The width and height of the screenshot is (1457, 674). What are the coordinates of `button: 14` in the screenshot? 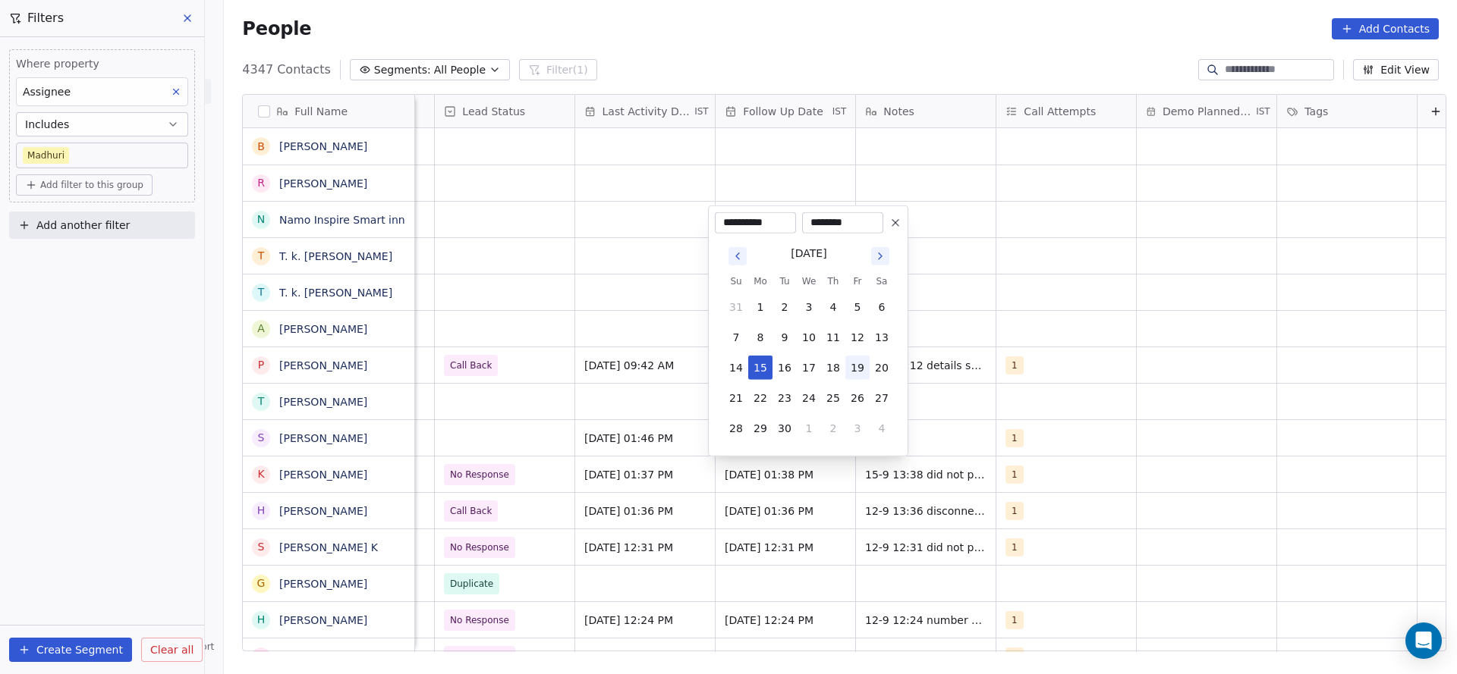 It's located at (736, 368).